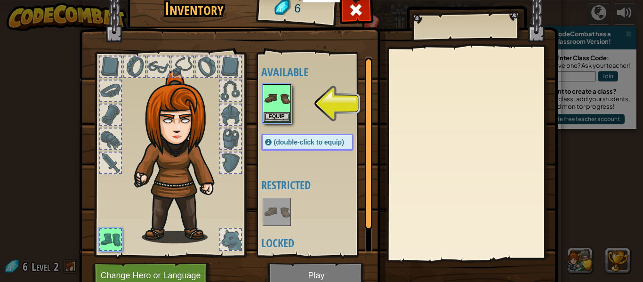 The width and height of the screenshot is (643, 282). What do you see at coordinates (317, 72) in the screenshot?
I see `h4: Available` at bounding box center [317, 72].